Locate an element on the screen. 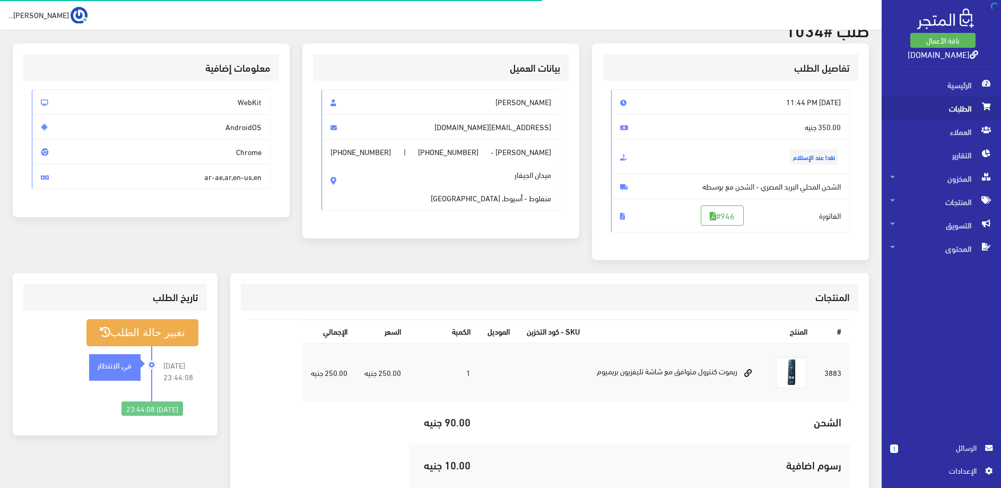 The height and width of the screenshot is (488, 1001). h3: تفاصيل الطلب is located at coordinates (731, 67).